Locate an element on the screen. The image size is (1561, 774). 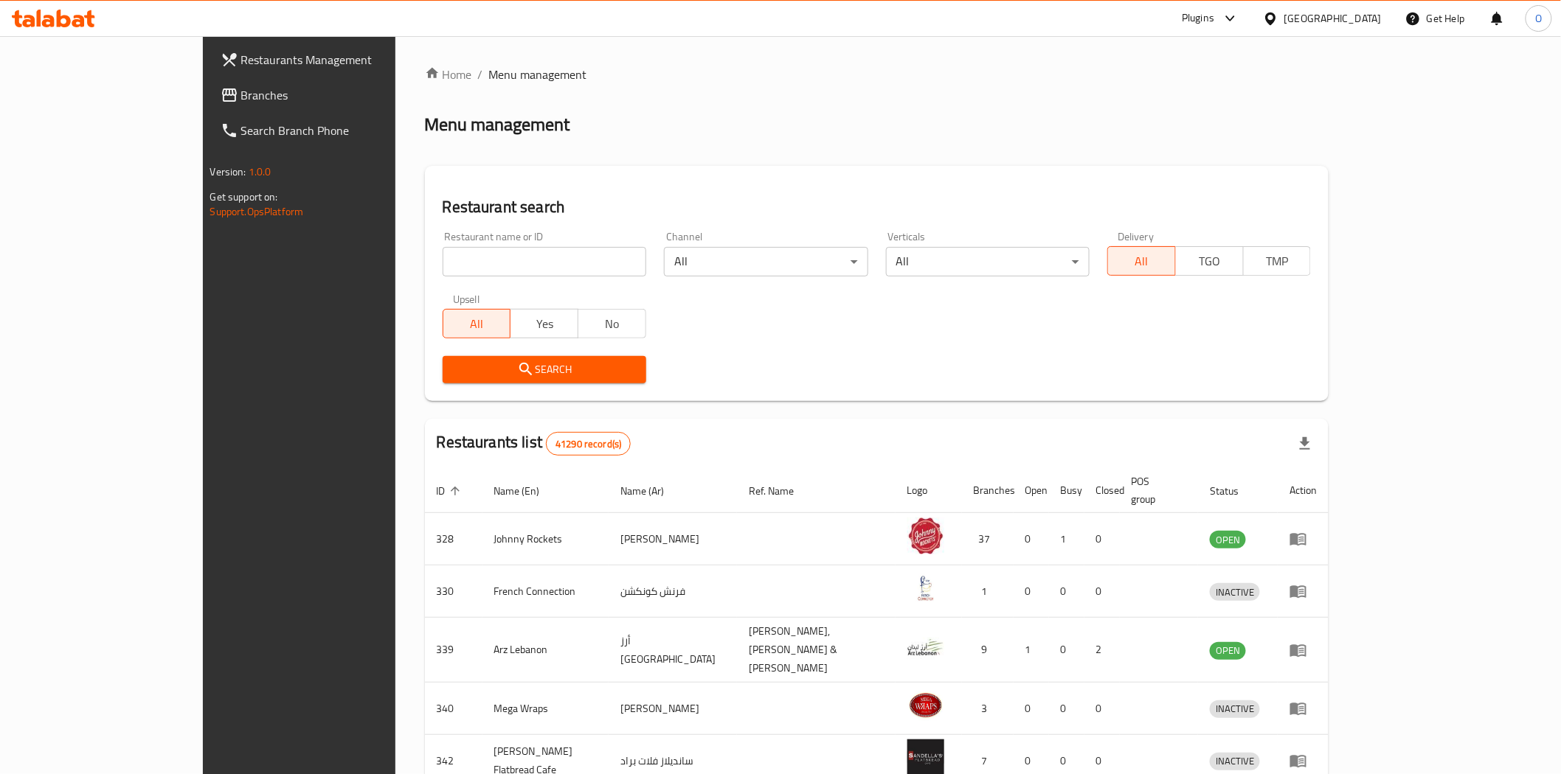
div: Total records count is located at coordinates (588, 444).